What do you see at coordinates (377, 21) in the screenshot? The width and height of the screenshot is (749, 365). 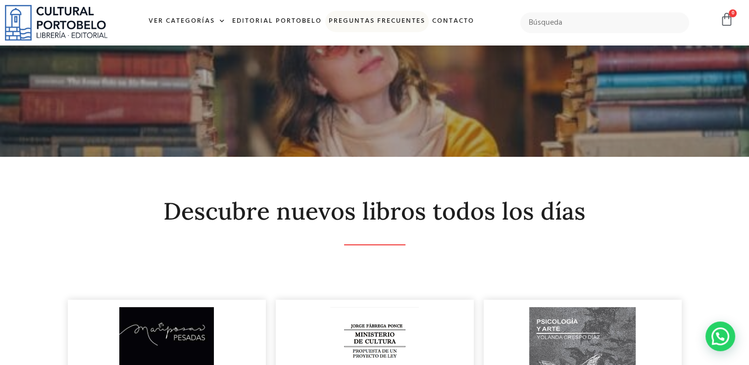 I see `a: Preguntas frecuentes` at bounding box center [377, 21].